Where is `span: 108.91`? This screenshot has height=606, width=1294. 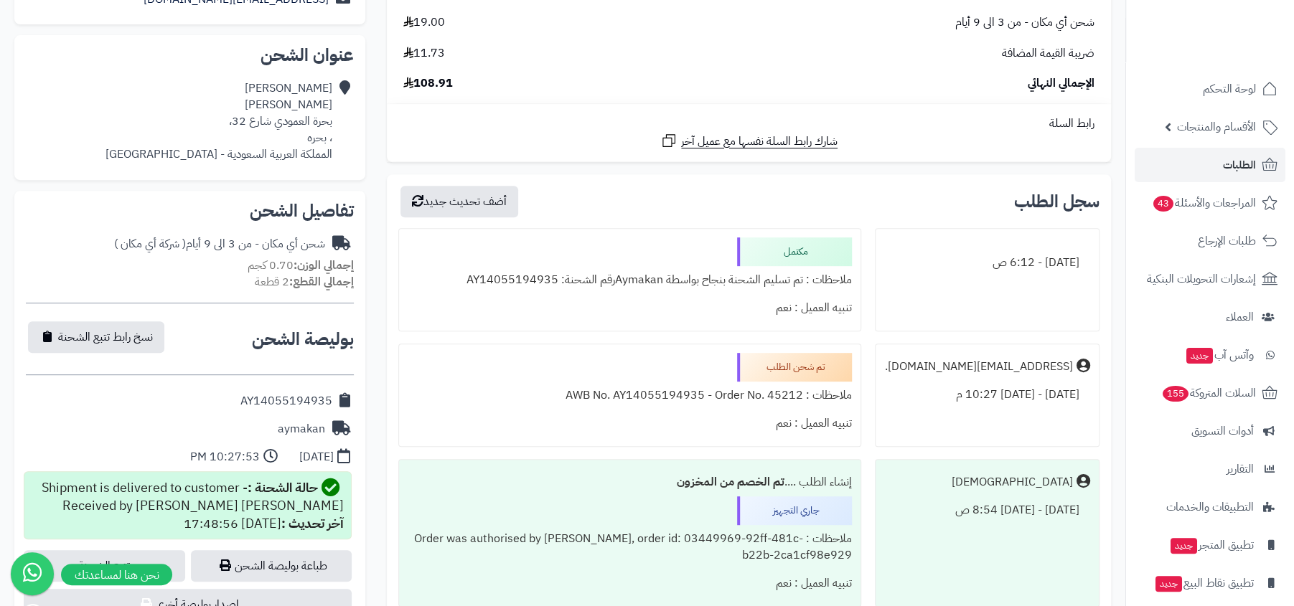 span: 108.91 is located at coordinates (428, 83).